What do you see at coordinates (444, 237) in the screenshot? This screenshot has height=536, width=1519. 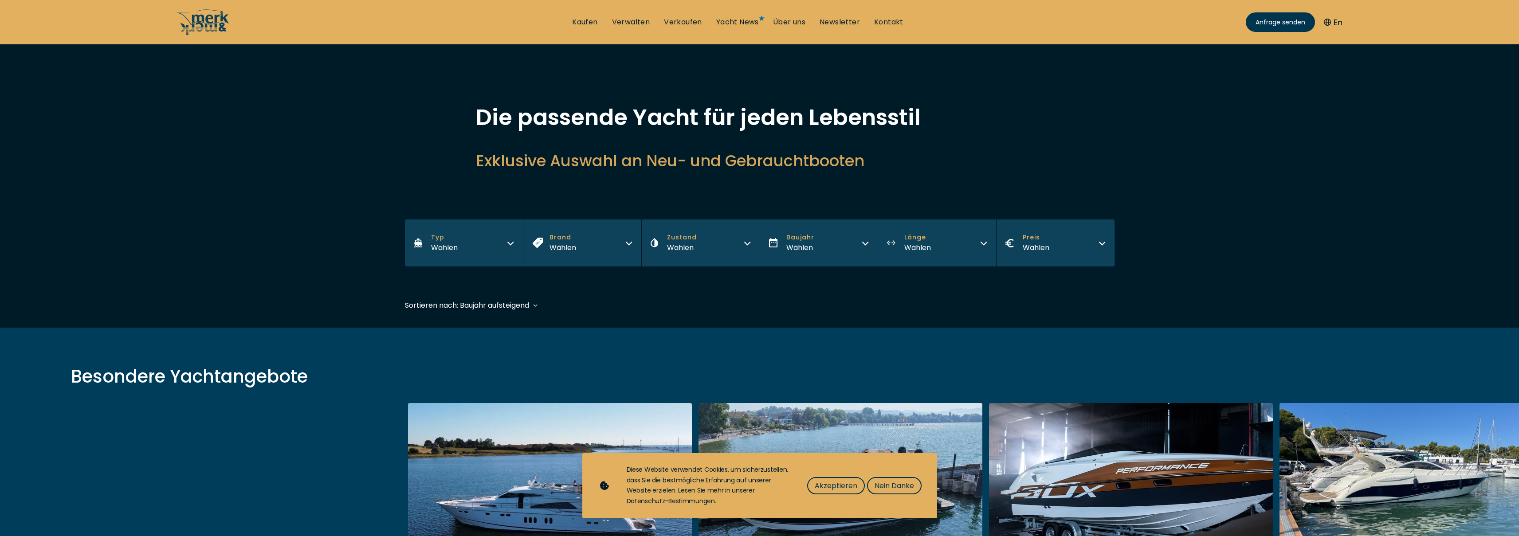 I see `span: Typ` at bounding box center [444, 237].